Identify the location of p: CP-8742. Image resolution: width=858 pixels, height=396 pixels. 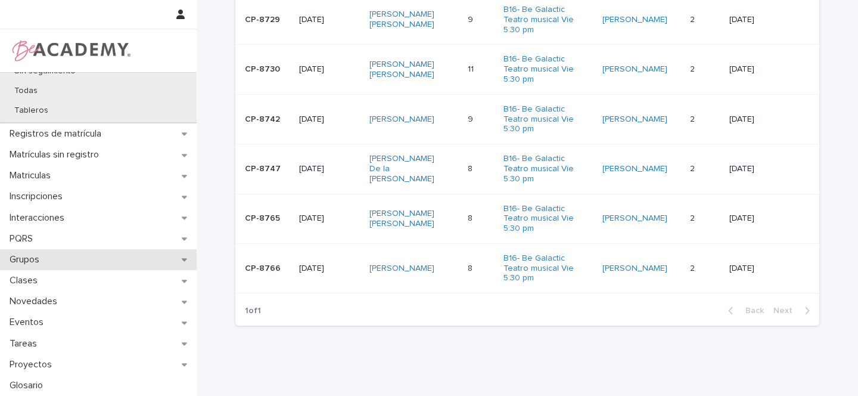
(267, 119).